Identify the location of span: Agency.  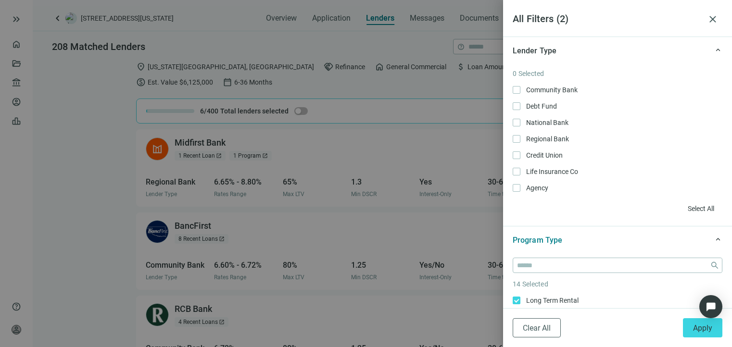
(536, 188).